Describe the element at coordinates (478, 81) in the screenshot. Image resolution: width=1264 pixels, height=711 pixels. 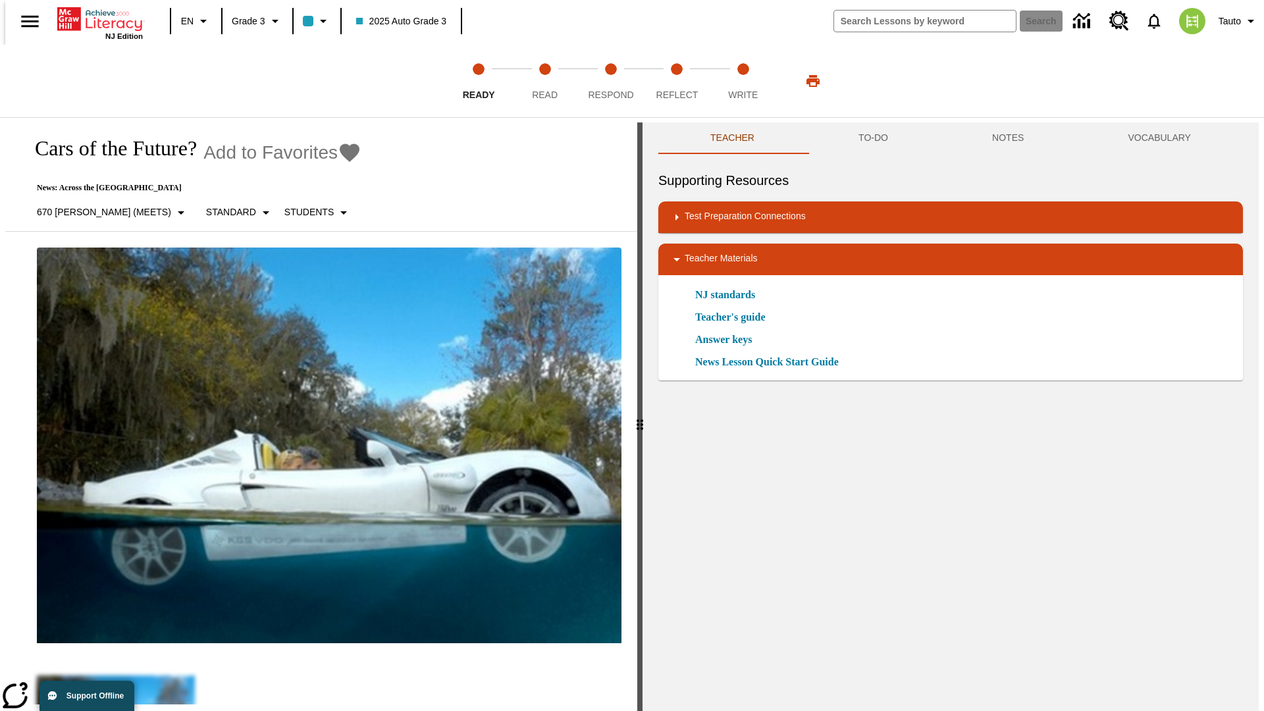
I see `button: Ready step 1 of 5` at that location.